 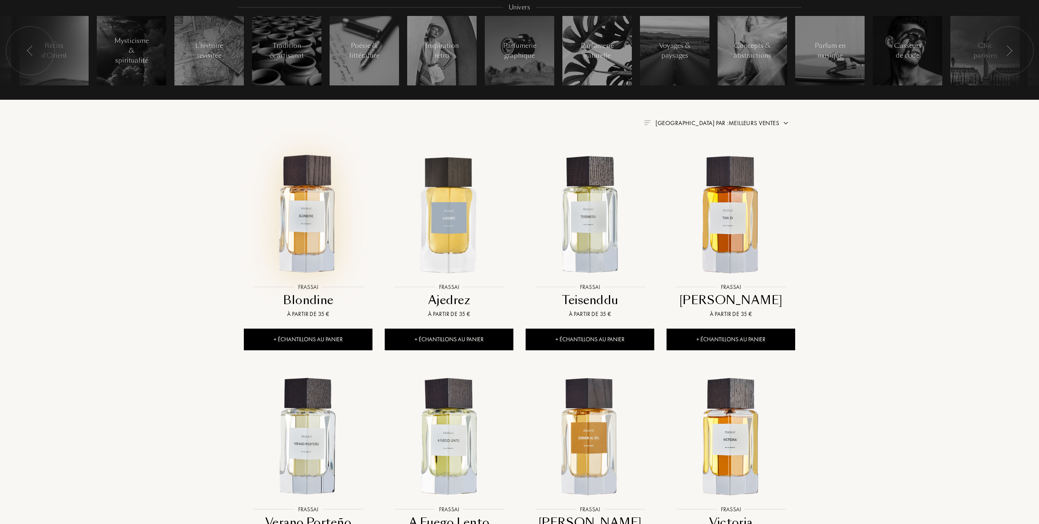 What do you see at coordinates (731, 214) in the screenshot?
I see `img: Tian Di Frassai` at bounding box center [731, 214].